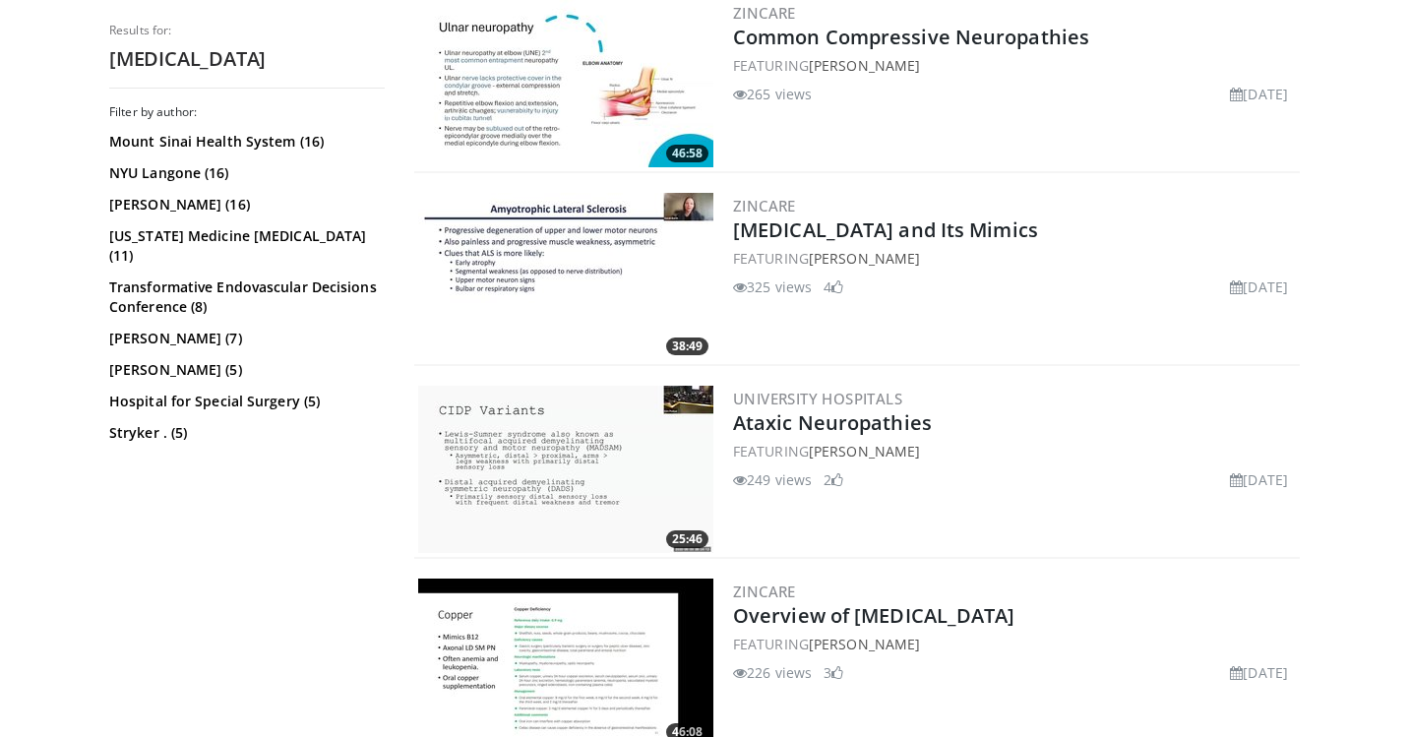 This screenshot has width=1409, height=737. What do you see at coordinates (244, 402) in the screenshot?
I see `a: Hospital for Special Surgery (5)` at bounding box center [244, 402].